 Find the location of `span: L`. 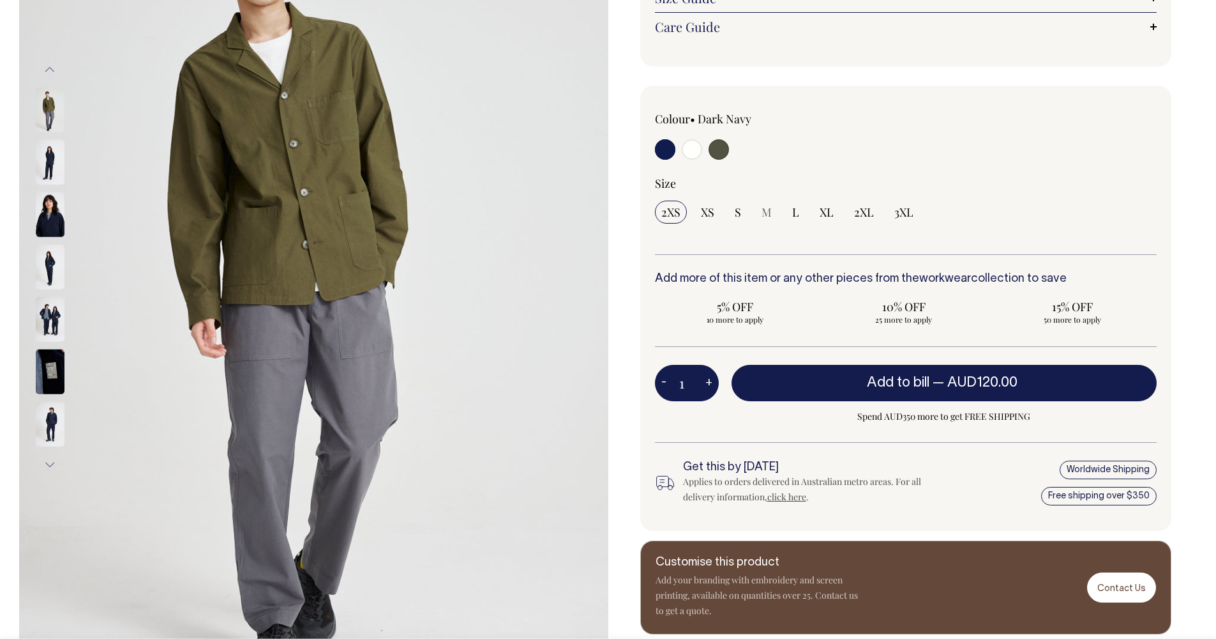

span: L is located at coordinates (796, 212).